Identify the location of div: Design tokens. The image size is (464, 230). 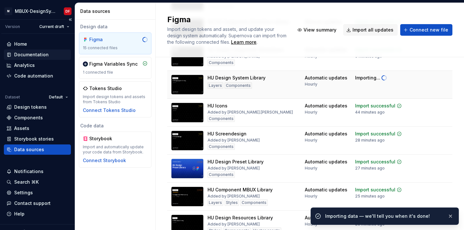
(30, 107).